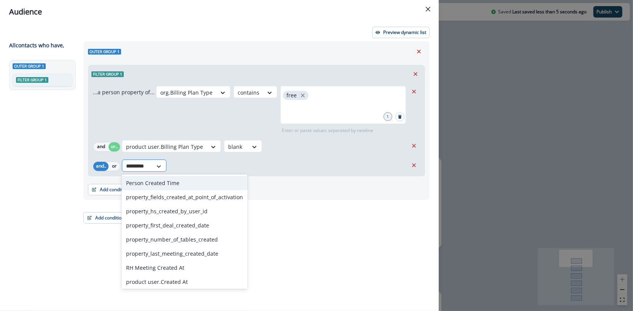 Image resolution: width=633 pixels, height=311 pixels. I want to click on div: property_last_meeting_created_date, so click(184, 253).